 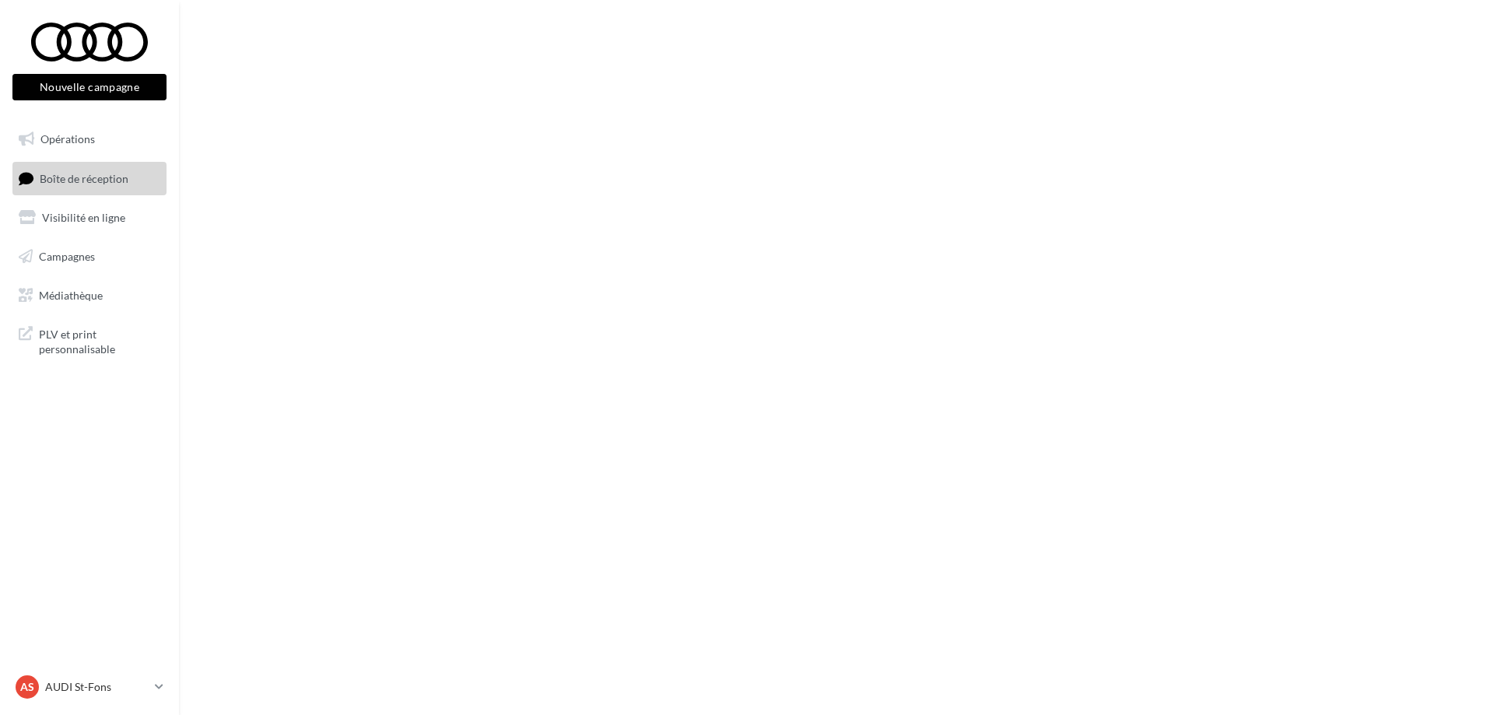 I want to click on button: Nouvelle campagne, so click(x=89, y=87).